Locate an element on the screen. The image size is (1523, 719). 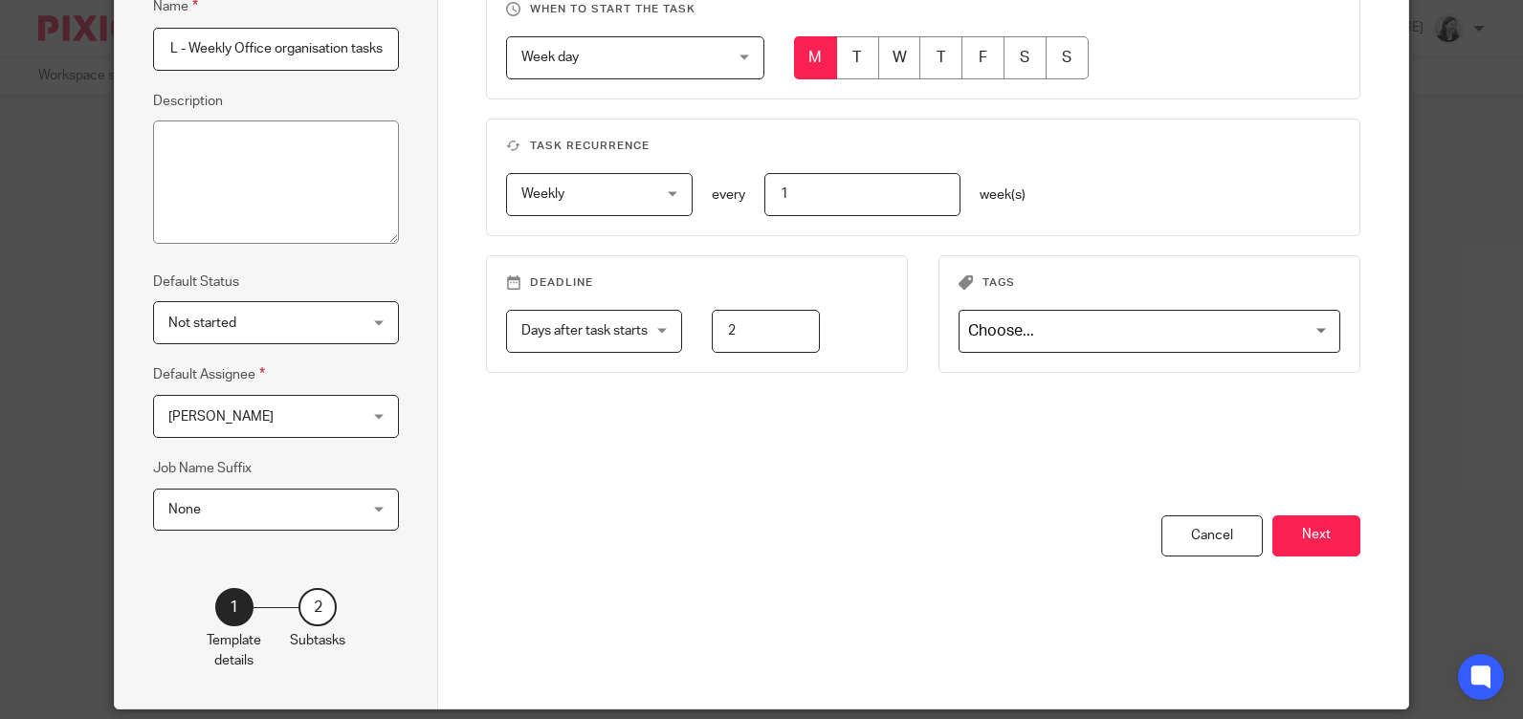
label: Default Assignee is located at coordinates (209, 374).